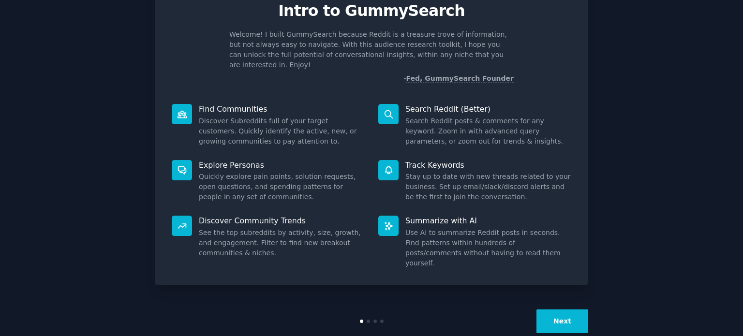 Image resolution: width=743 pixels, height=336 pixels. Describe the element at coordinates (282, 221) in the screenshot. I see `p: Discover Community Trends` at that location.